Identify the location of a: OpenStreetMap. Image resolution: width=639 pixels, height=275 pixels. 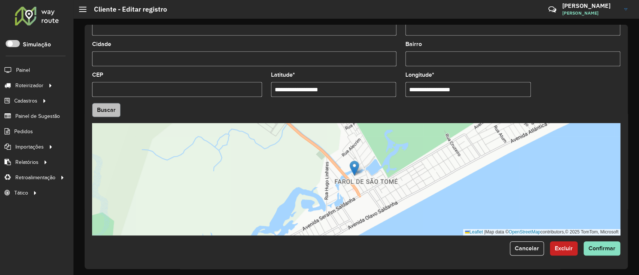
(525, 232).